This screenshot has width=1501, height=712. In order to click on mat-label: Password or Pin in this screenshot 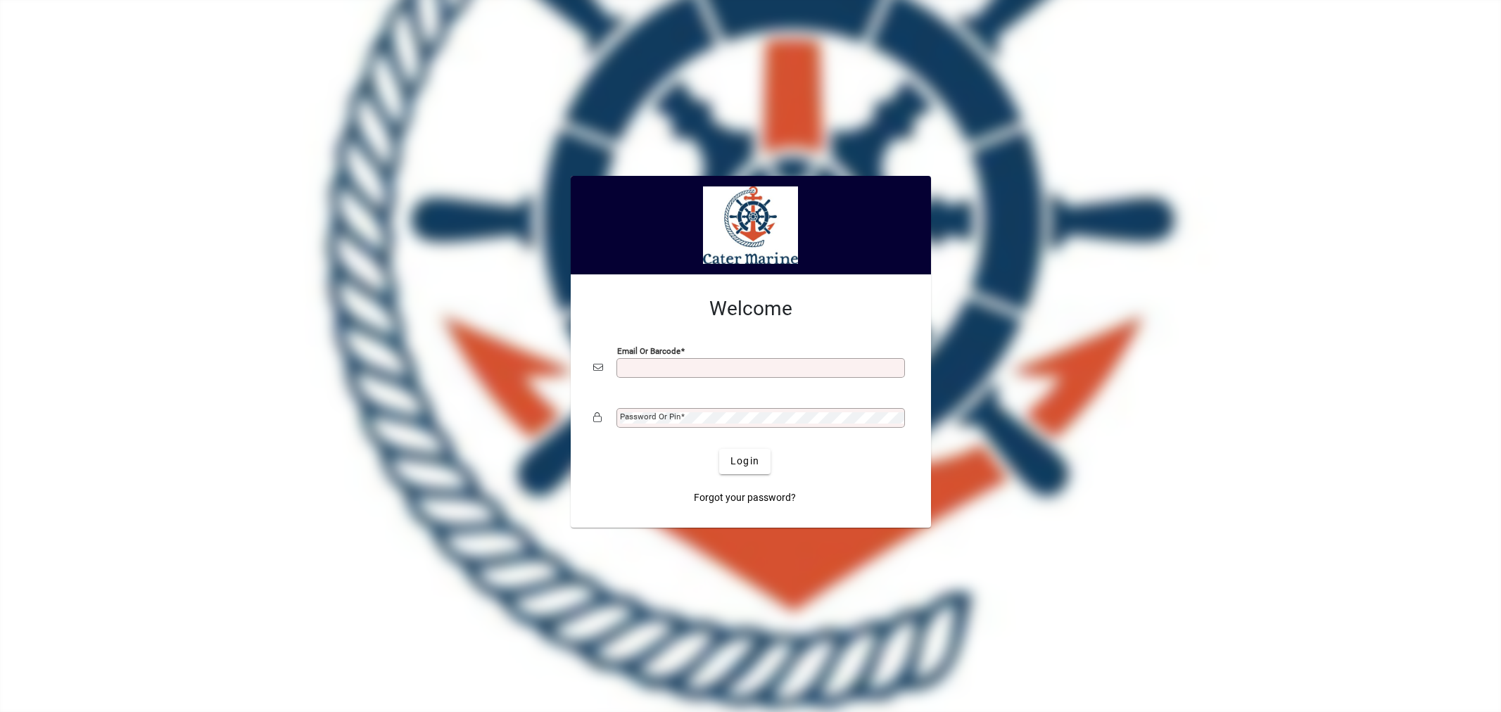, I will do `click(650, 417)`.